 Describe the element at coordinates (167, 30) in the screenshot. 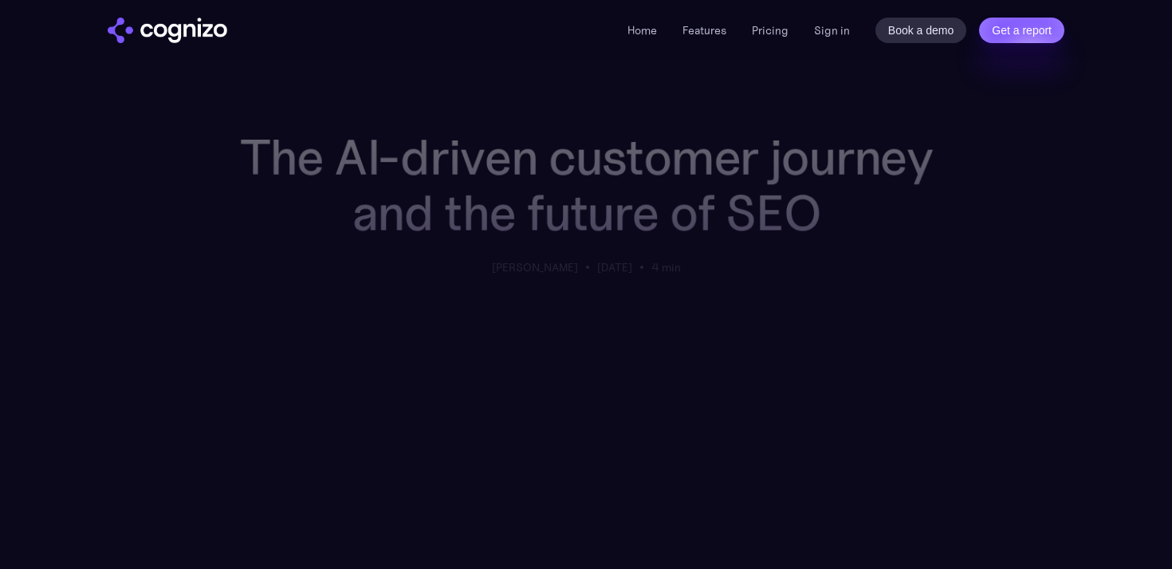

I see `a: home` at that location.